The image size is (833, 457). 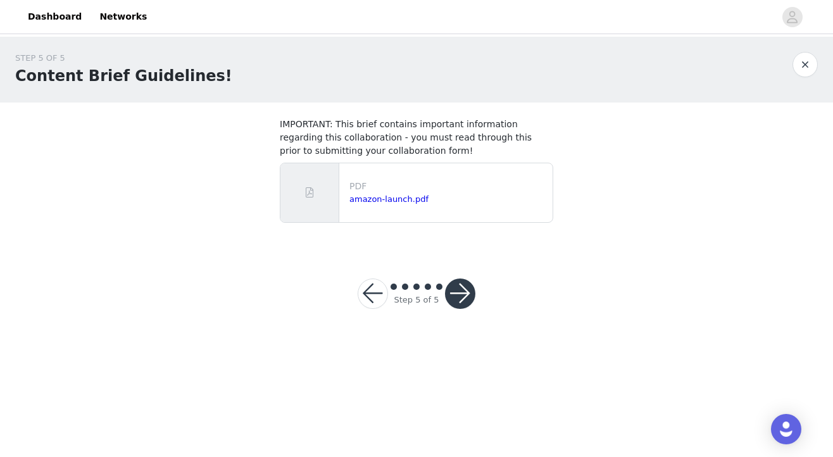 What do you see at coordinates (417, 137) in the screenshot?
I see `h4: IMPORTANT: This brief contains important information regarding this collaboration - you must read...` at bounding box center [417, 137].